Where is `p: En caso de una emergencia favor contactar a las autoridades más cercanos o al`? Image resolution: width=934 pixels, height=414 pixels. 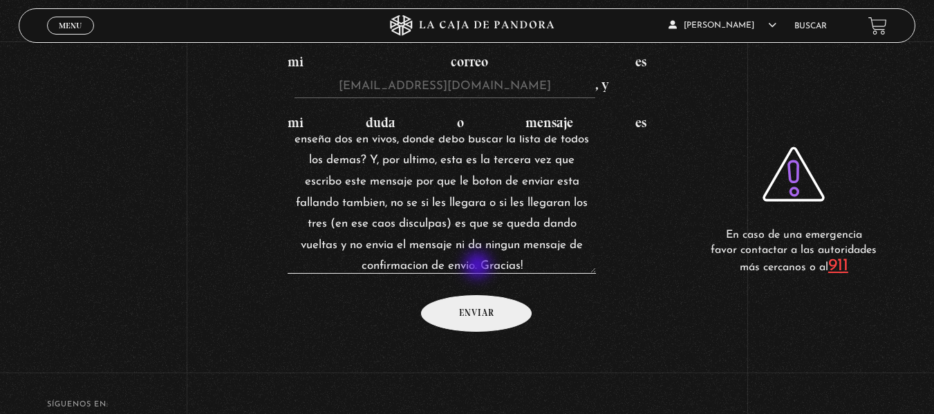 p: En caso de una emergencia favor contactar a las autoridades más cercanos o al is located at coordinates (794, 251).